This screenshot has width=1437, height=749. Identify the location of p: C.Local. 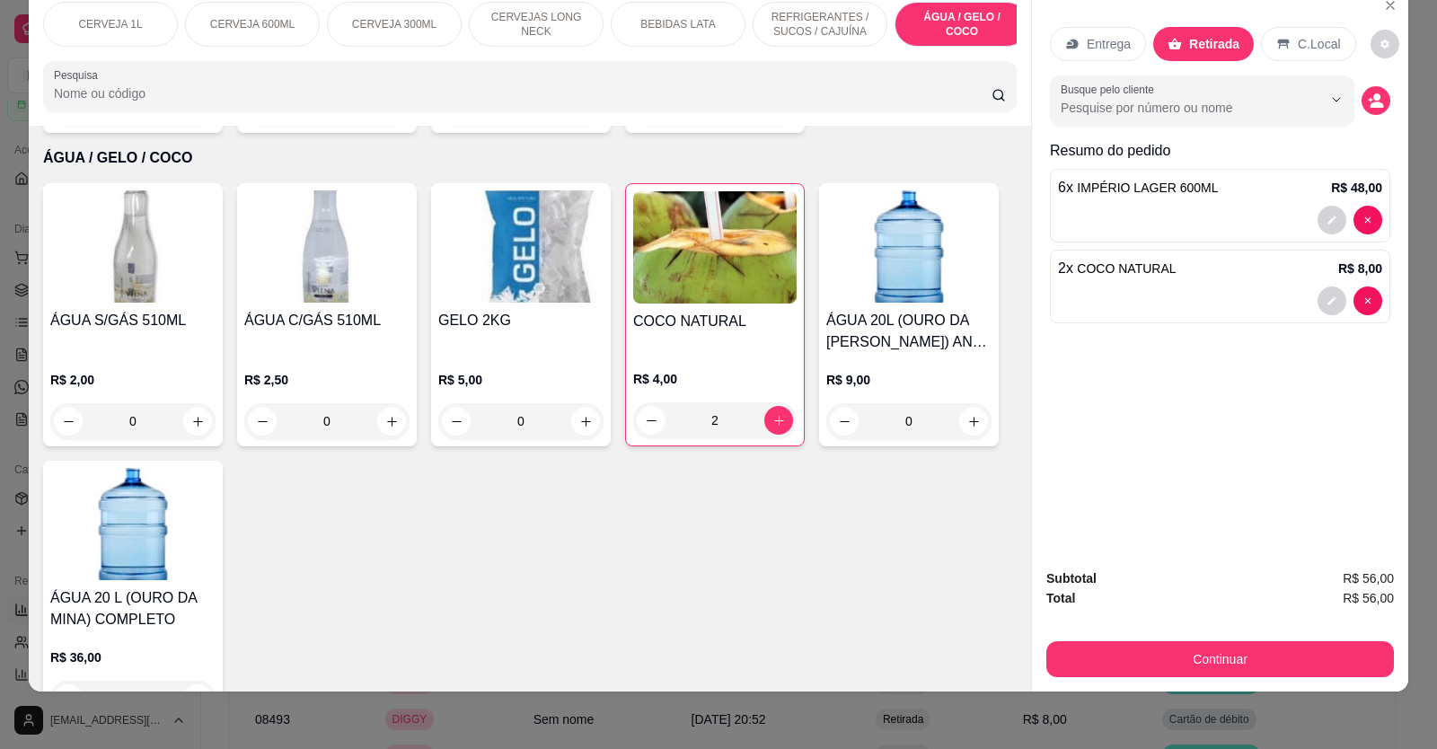
(1318, 44).